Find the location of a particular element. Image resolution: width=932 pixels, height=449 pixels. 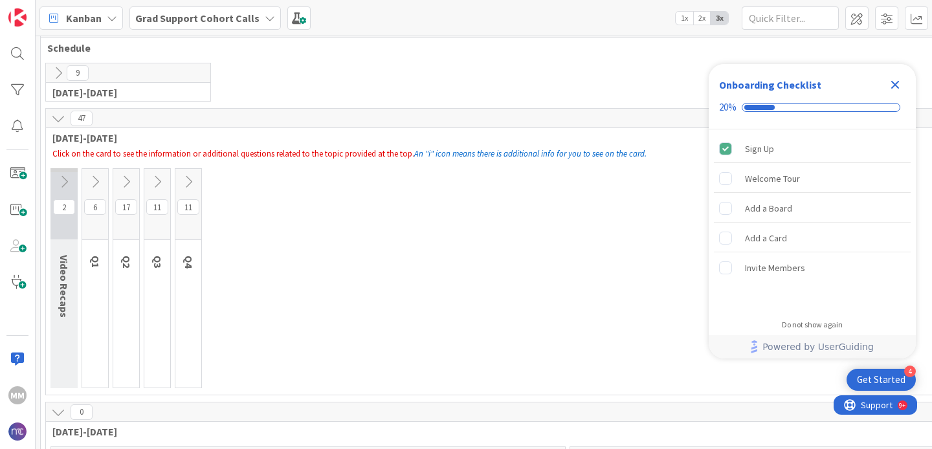

img: Visit kanbanzone.com is located at coordinates (17, 17).